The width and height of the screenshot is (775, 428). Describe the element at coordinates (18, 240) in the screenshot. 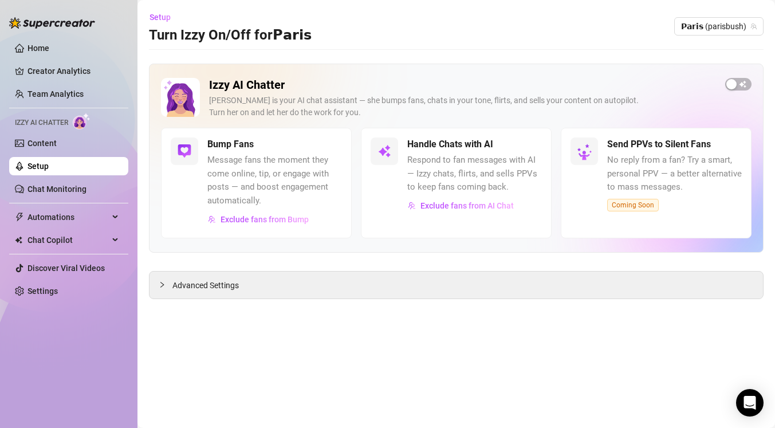

I see `img: Chat Copilot` at that location.